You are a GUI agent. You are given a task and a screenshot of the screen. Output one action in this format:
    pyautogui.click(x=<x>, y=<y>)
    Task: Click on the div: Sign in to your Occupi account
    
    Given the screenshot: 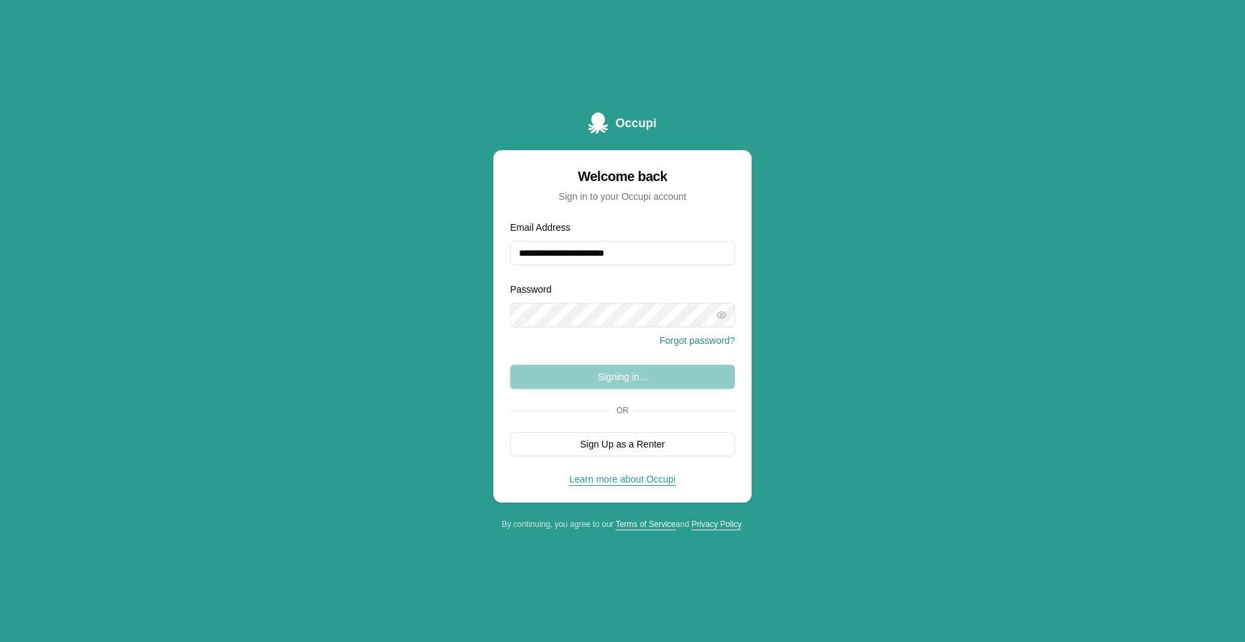 What is the action you would take?
    pyautogui.click(x=622, y=196)
    